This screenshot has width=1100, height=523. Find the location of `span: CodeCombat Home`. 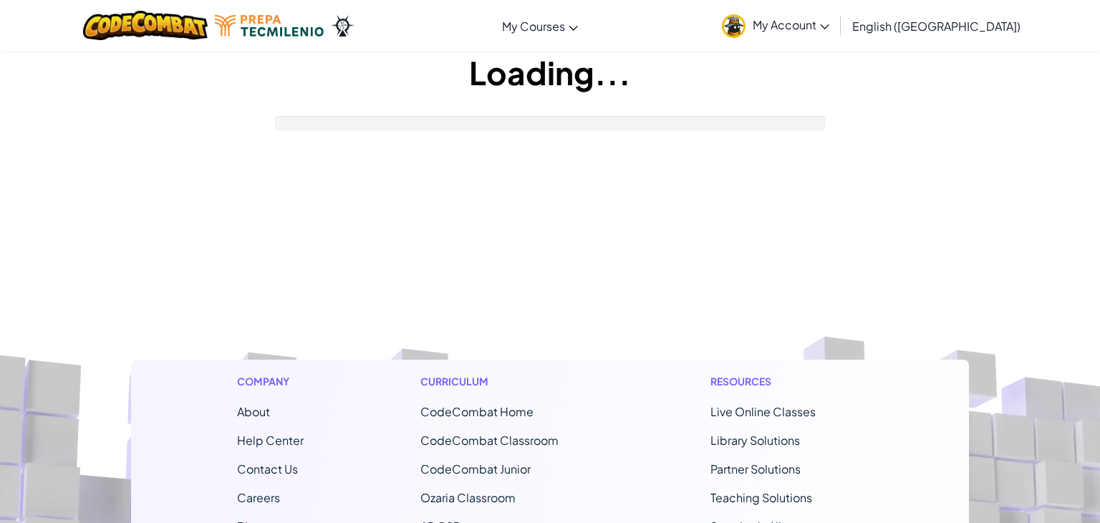

span: CodeCombat Home is located at coordinates (477, 411).